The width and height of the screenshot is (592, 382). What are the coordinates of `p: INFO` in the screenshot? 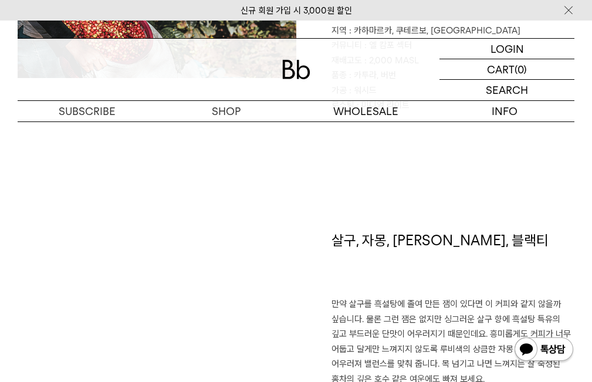 It's located at (504, 111).